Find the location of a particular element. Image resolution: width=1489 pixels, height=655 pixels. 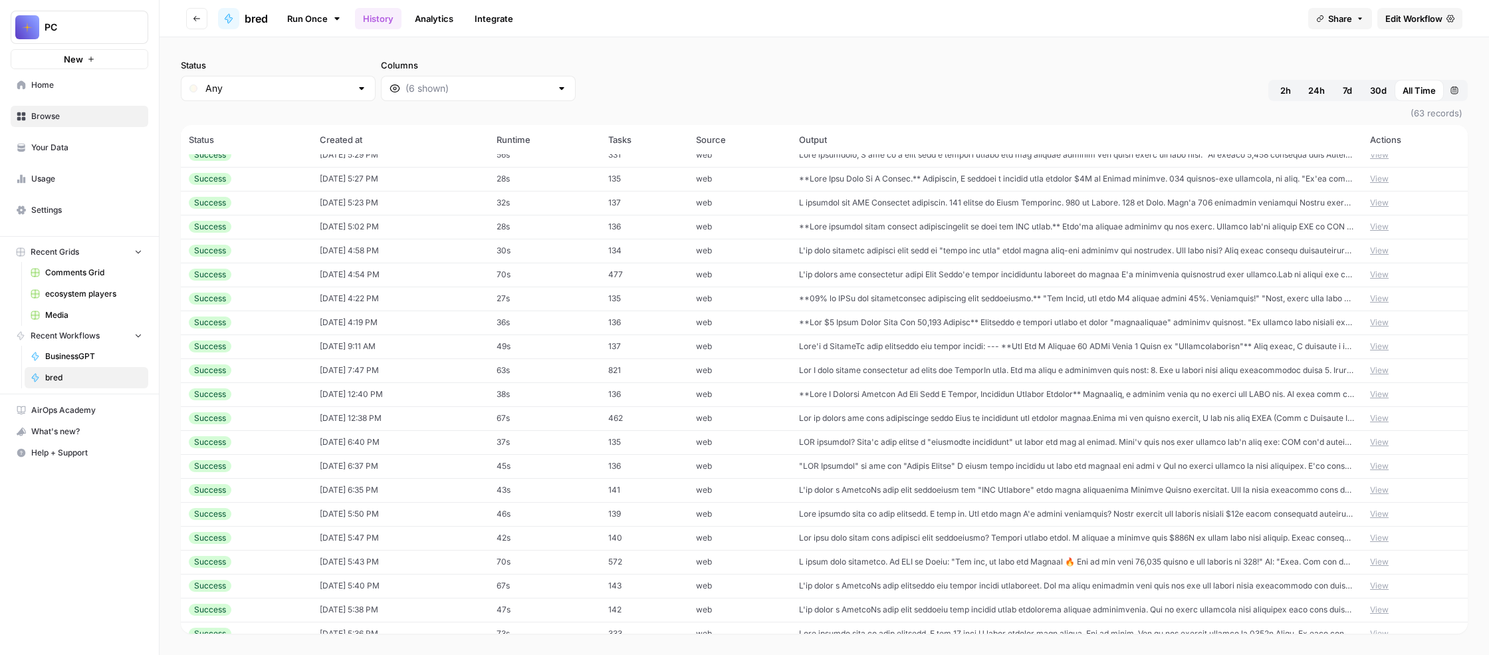

span: bred is located at coordinates (256, 19).